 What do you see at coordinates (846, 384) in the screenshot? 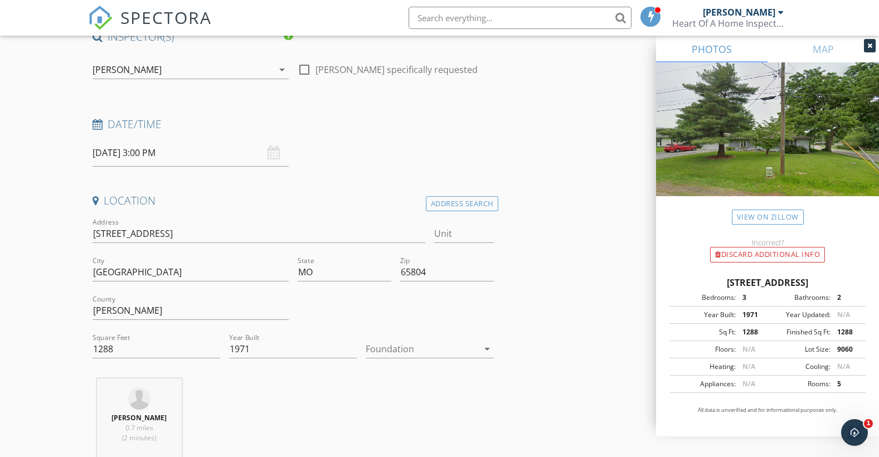
I see `div: 5` at bounding box center [846, 384].